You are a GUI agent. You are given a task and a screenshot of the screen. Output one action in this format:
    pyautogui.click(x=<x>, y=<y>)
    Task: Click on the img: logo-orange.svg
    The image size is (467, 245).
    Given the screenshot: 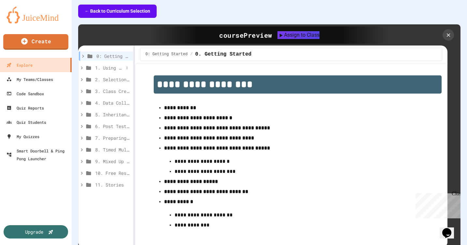 What is the action you would take?
    pyautogui.click(x=36, y=15)
    